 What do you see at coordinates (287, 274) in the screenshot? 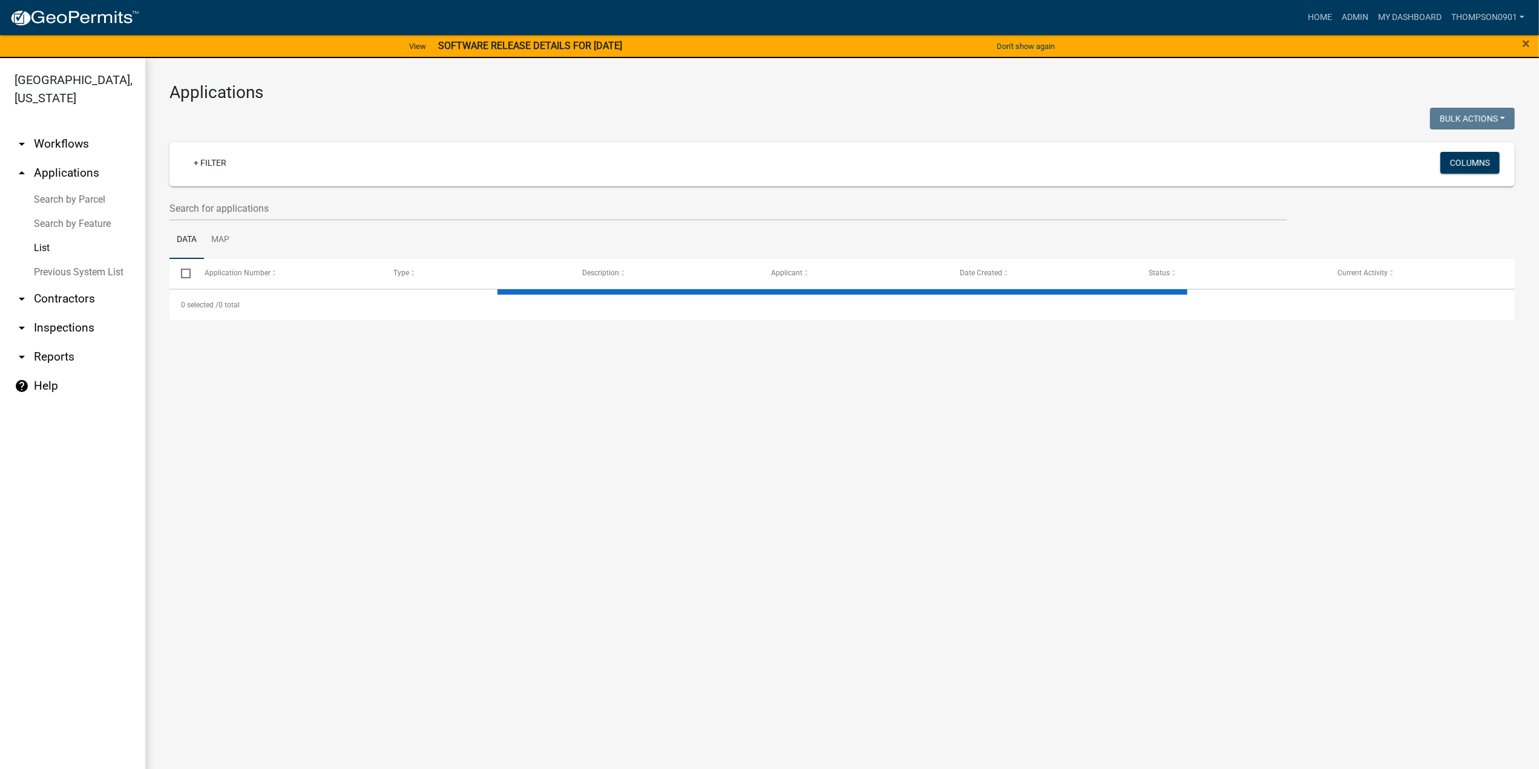
I see `datatable-header-cell: Application Number` at bounding box center [287, 274].